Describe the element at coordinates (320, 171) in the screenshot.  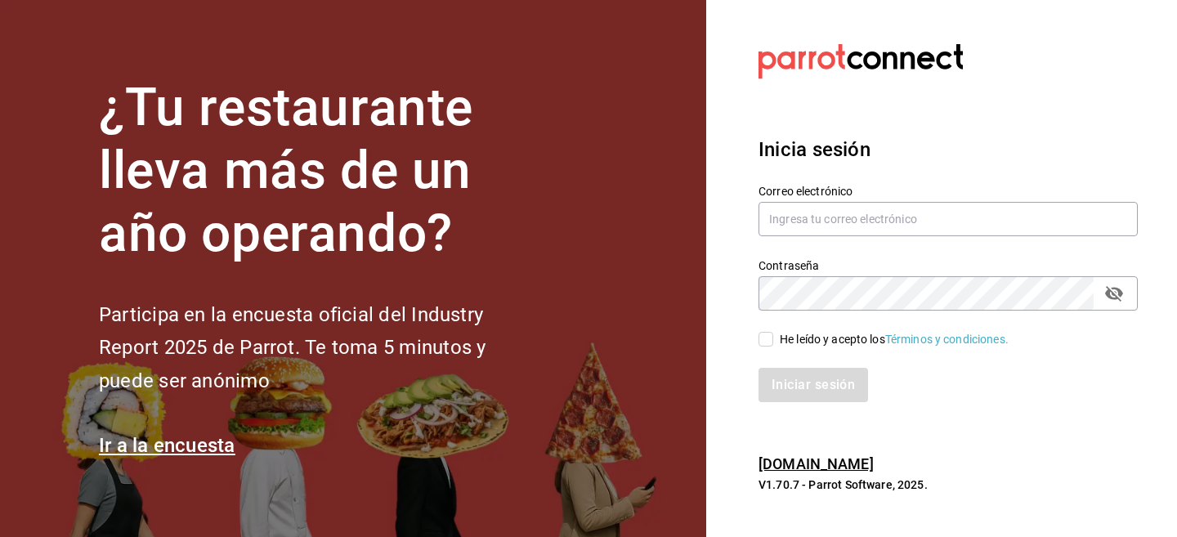
I see `h1: ¿Tu restaurante lleva más de un año operando?` at that location.